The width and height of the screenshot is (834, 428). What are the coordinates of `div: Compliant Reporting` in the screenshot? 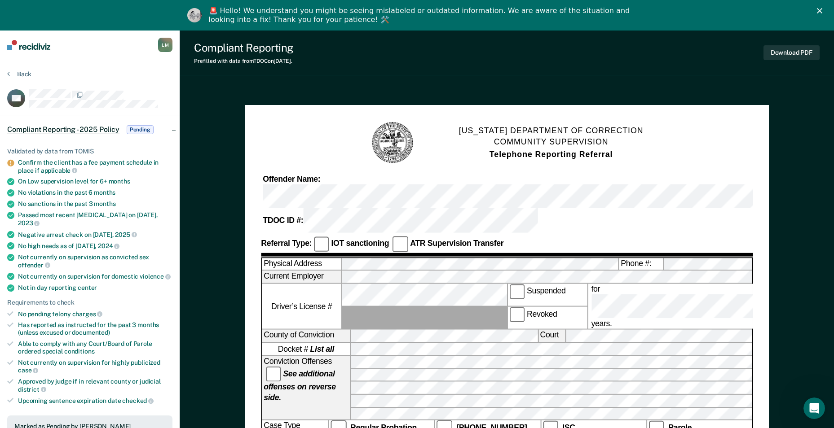 It's located at (244, 48).